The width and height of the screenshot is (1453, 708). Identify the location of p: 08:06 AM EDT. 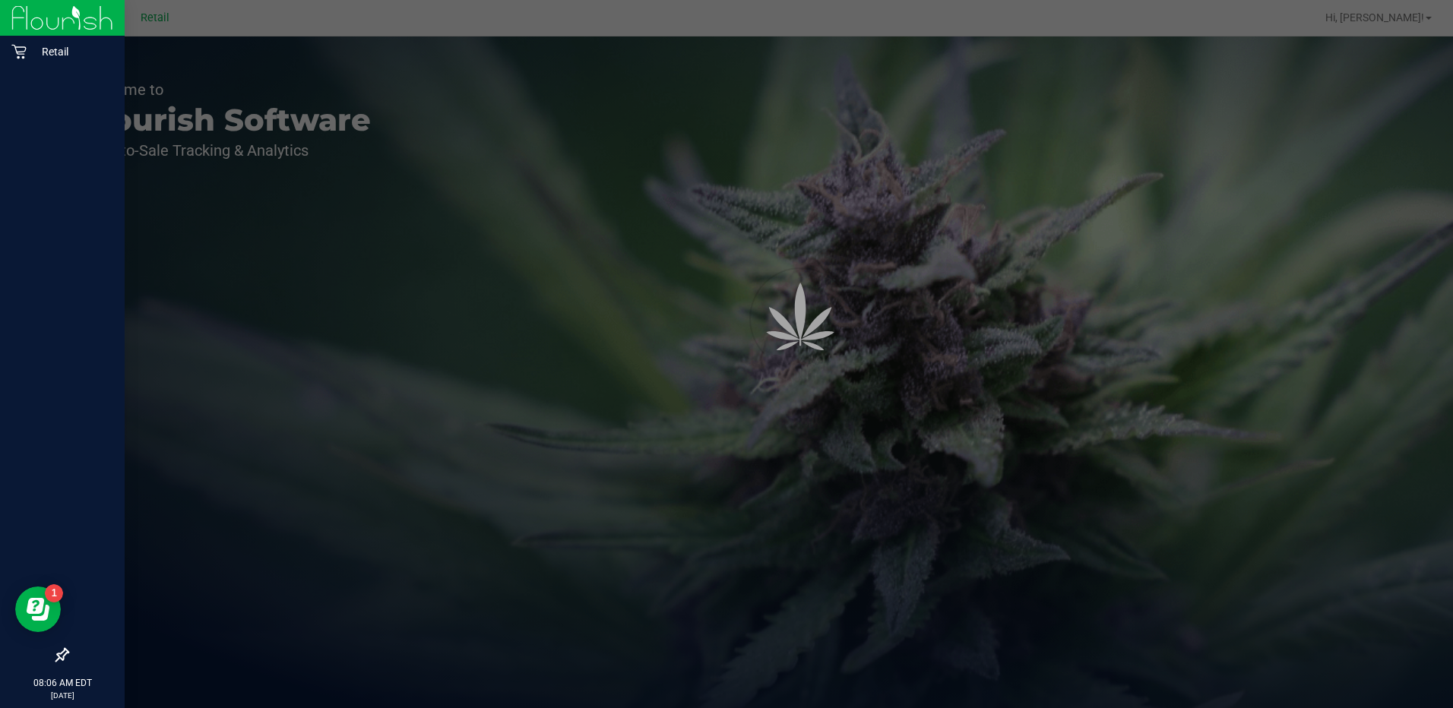
(62, 683).